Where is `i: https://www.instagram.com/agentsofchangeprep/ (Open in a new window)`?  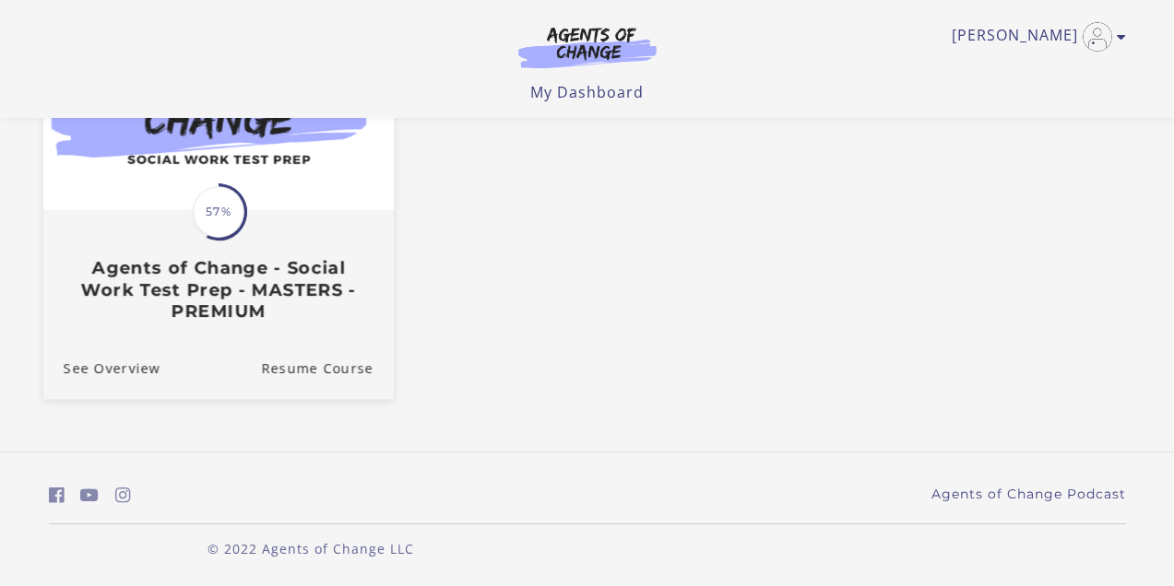 i: https://www.instagram.com/agentsofchangeprep/ (Open in a new window) is located at coordinates (123, 495).